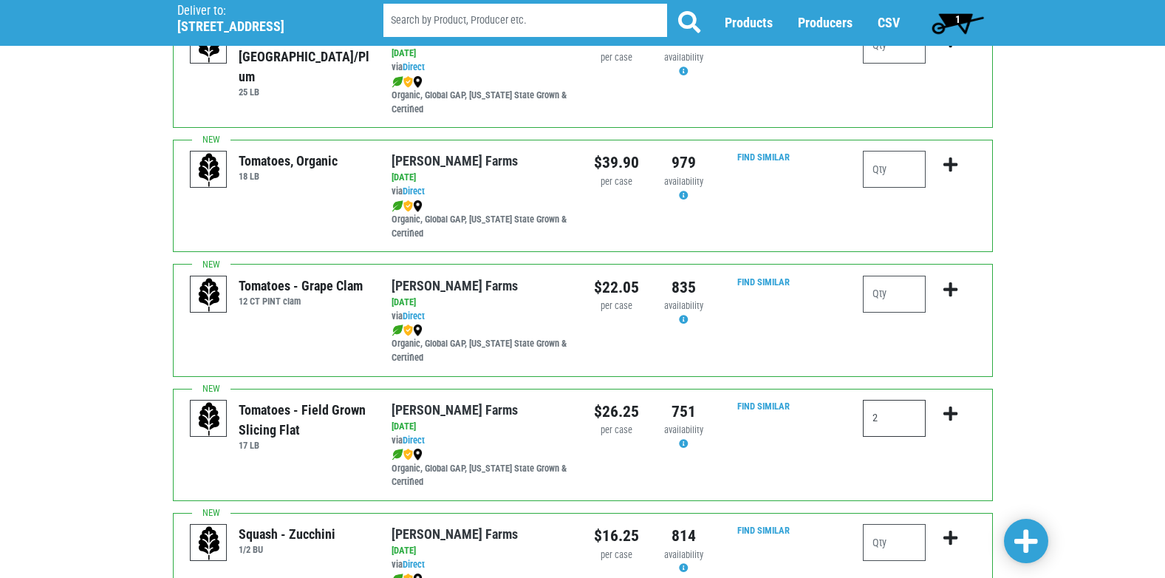  Describe the element at coordinates (683, 163) in the screenshot. I see `div: 979` at that location.